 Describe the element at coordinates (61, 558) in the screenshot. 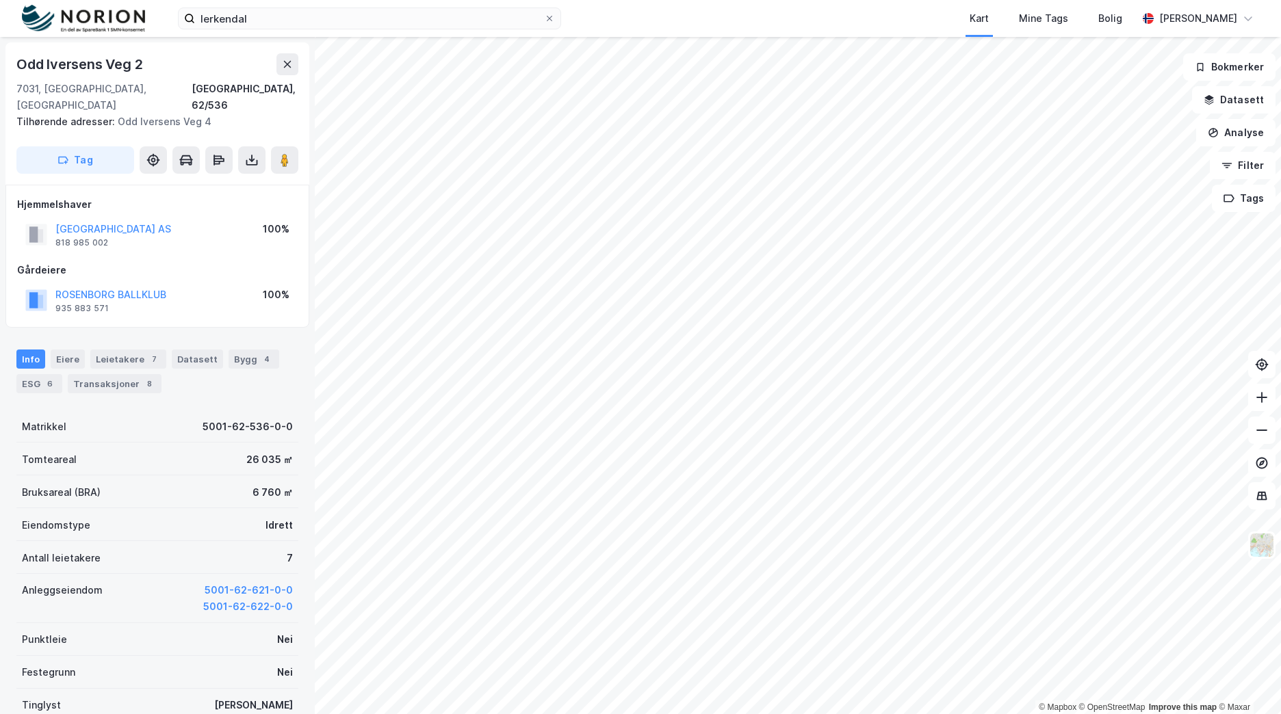

I see `div: Antall leietakere` at that location.